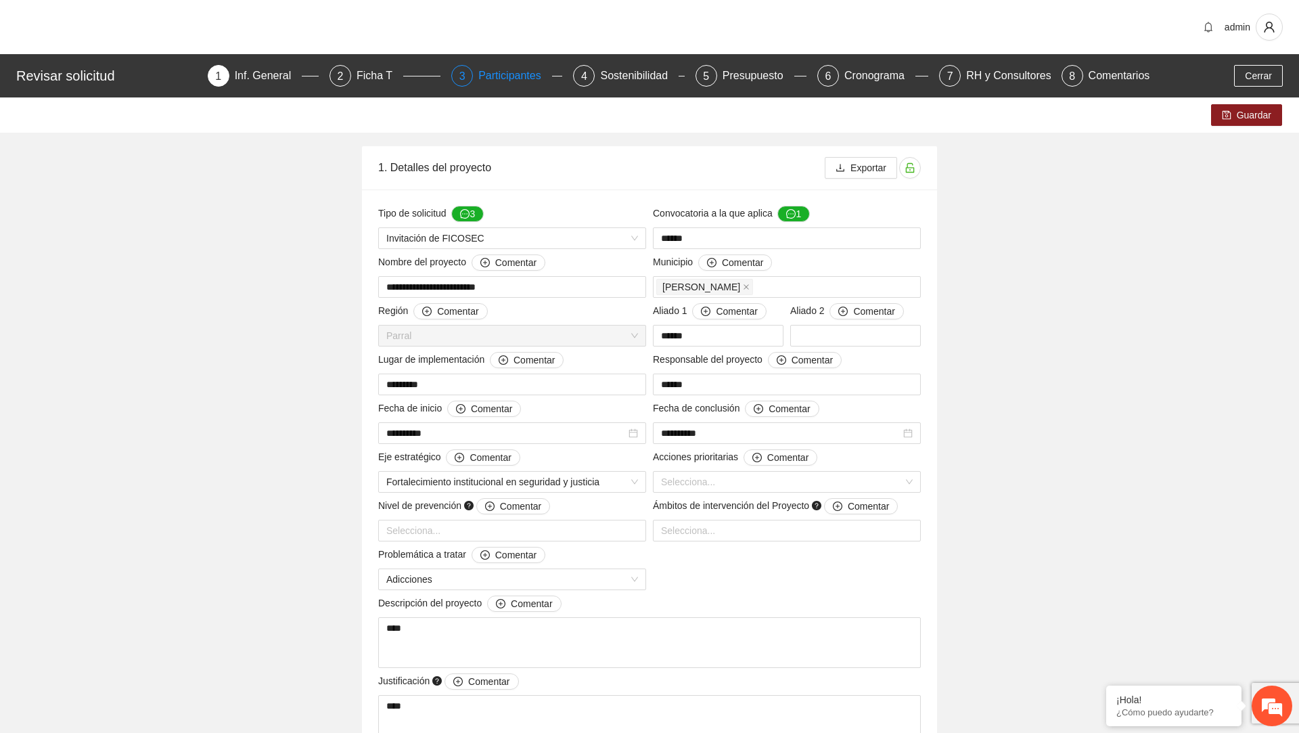 Image resolution: width=1299 pixels, height=733 pixels. What do you see at coordinates (1259, 76) in the screenshot?
I see `span: Cerrar` at bounding box center [1259, 76].